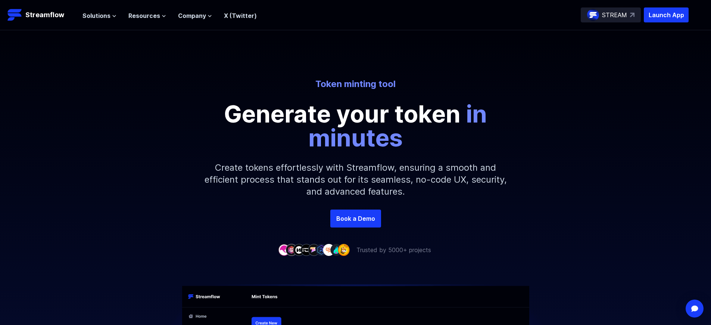 This screenshot has height=325, width=711. I want to click on img: company-3, so click(299, 249).